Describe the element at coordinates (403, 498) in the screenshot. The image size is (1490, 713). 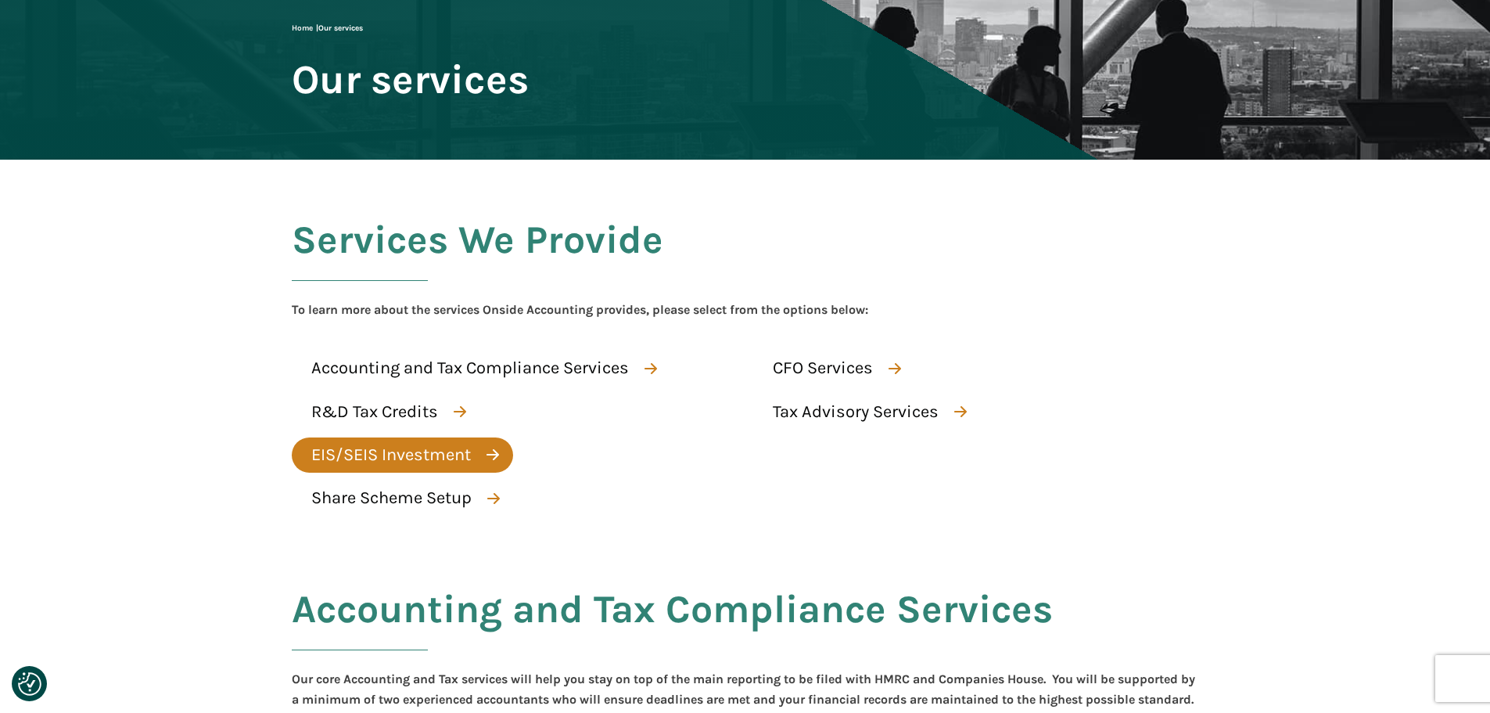
I see `a: Share Scheme Setup` at that location.